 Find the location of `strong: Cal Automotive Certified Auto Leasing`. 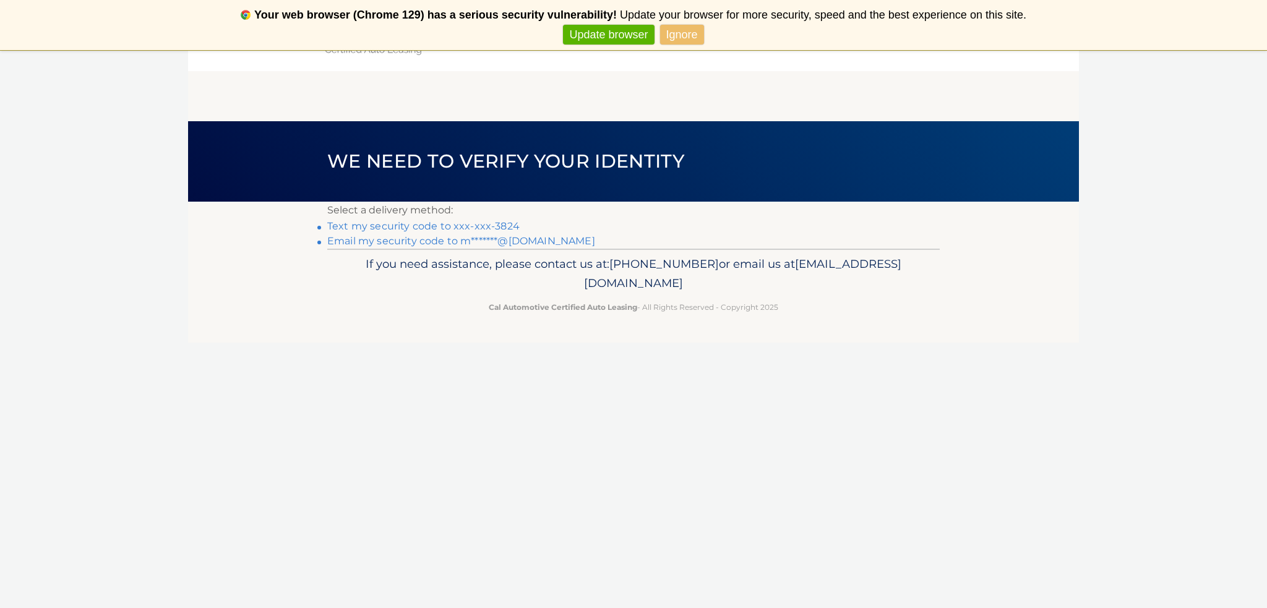

strong: Cal Automotive Certified Auto Leasing is located at coordinates (563, 307).